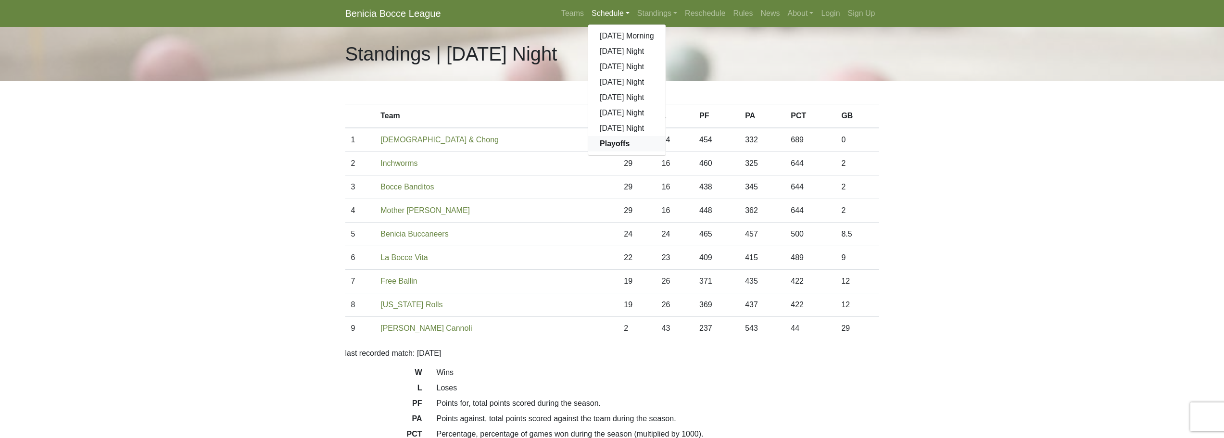 This screenshot has width=1224, height=438. Describe the element at coordinates (762, 328) in the screenshot. I see `td: 543` at that location.